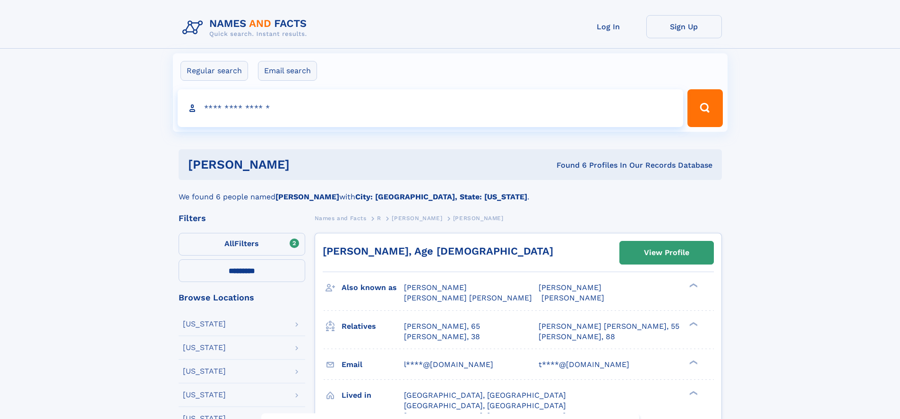  What do you see at coordinates (341, 218) in the screenshot?
I see `a: Names and Facts` at bounding box center [341, 218].